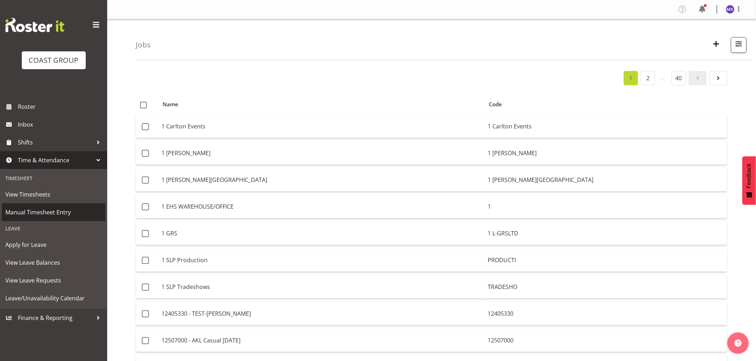  Describe the element at coordinates (54, 281) in the screenshot. I see `a: View Leave Requests` at that location.